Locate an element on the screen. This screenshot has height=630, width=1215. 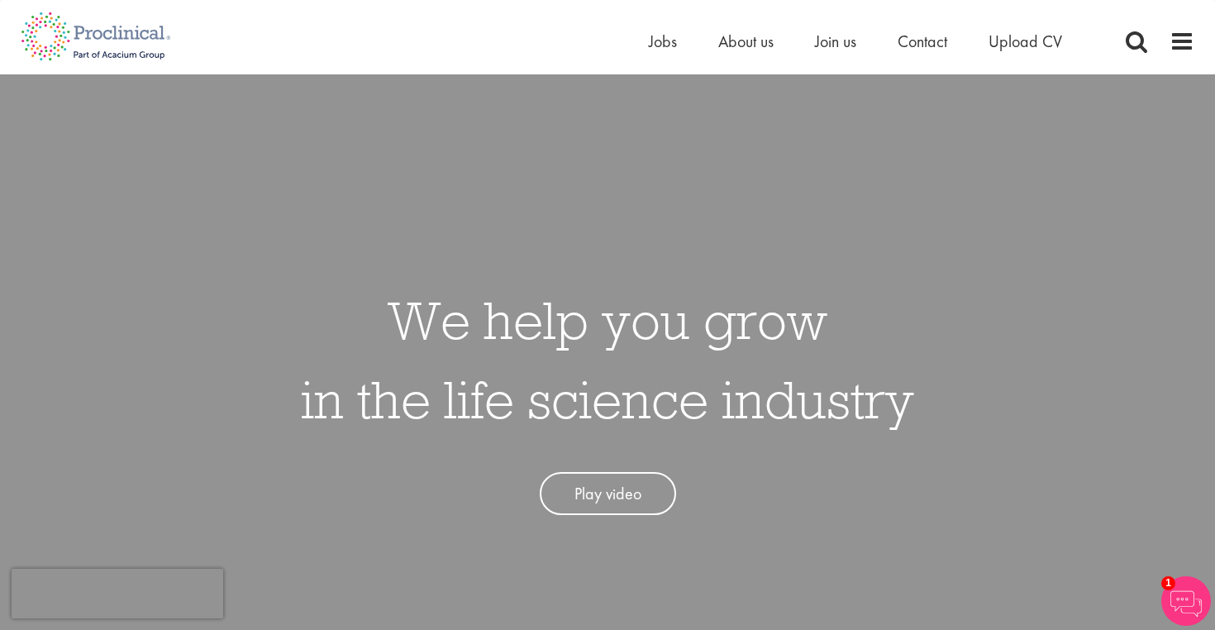
a: About us is located at coordinates (746, 41).